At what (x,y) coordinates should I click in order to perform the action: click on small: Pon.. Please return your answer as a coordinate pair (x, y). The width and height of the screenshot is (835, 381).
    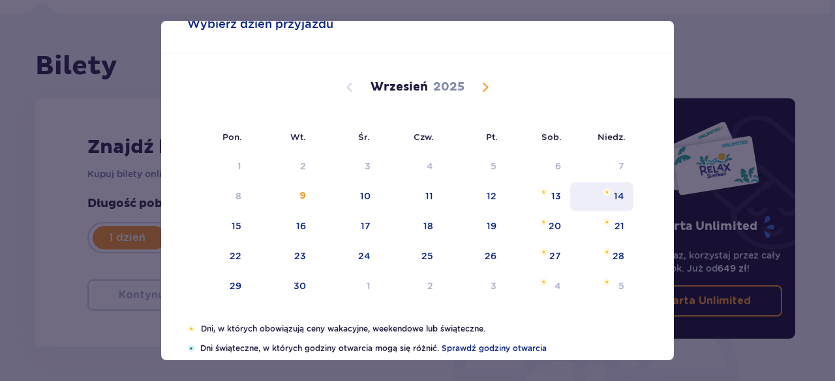
    Looking at the image, I should click on (232, 137).